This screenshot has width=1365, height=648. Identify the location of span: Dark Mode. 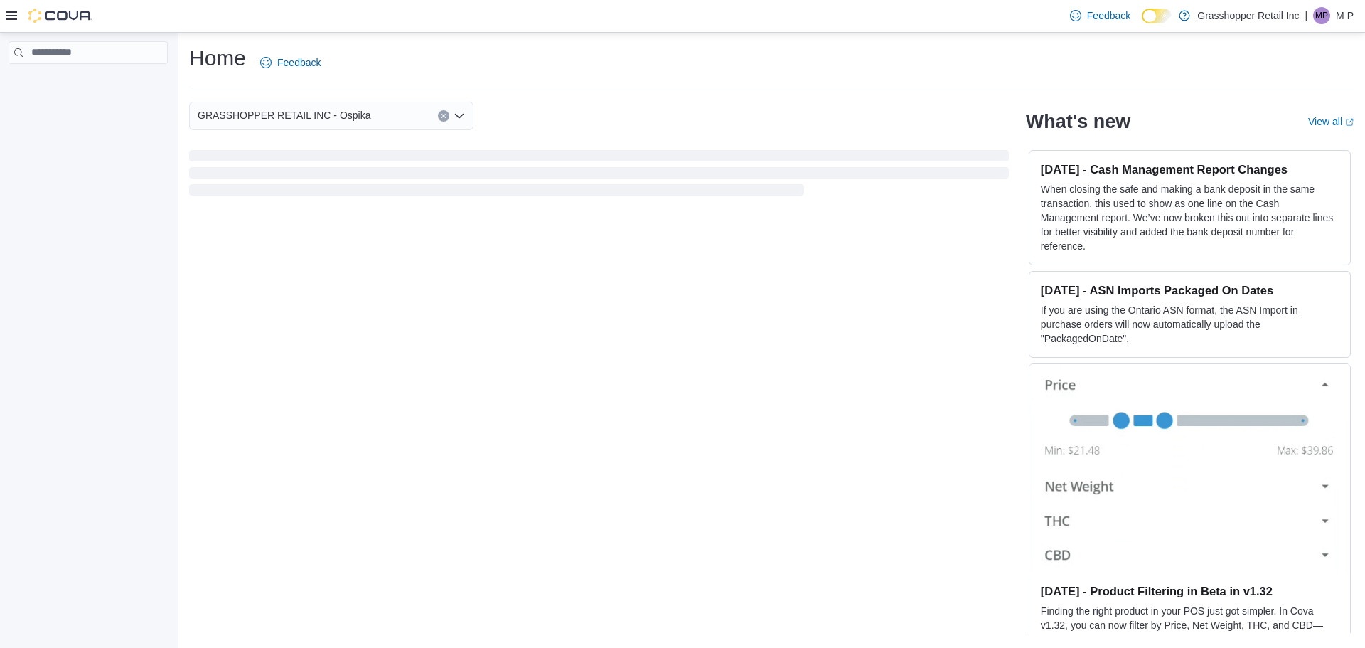
(1142, 23).